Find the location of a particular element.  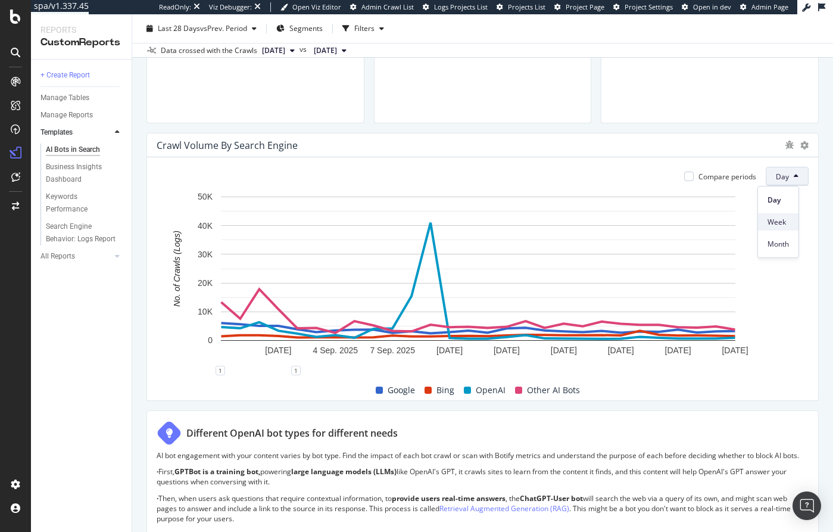

span: Open in dev is located at coordinates (712, 7).